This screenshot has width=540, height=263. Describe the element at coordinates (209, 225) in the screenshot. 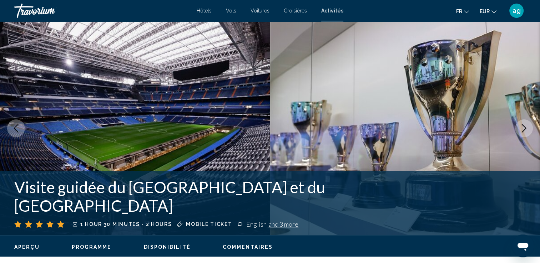

I see `span: Mobile ticket` at that location.